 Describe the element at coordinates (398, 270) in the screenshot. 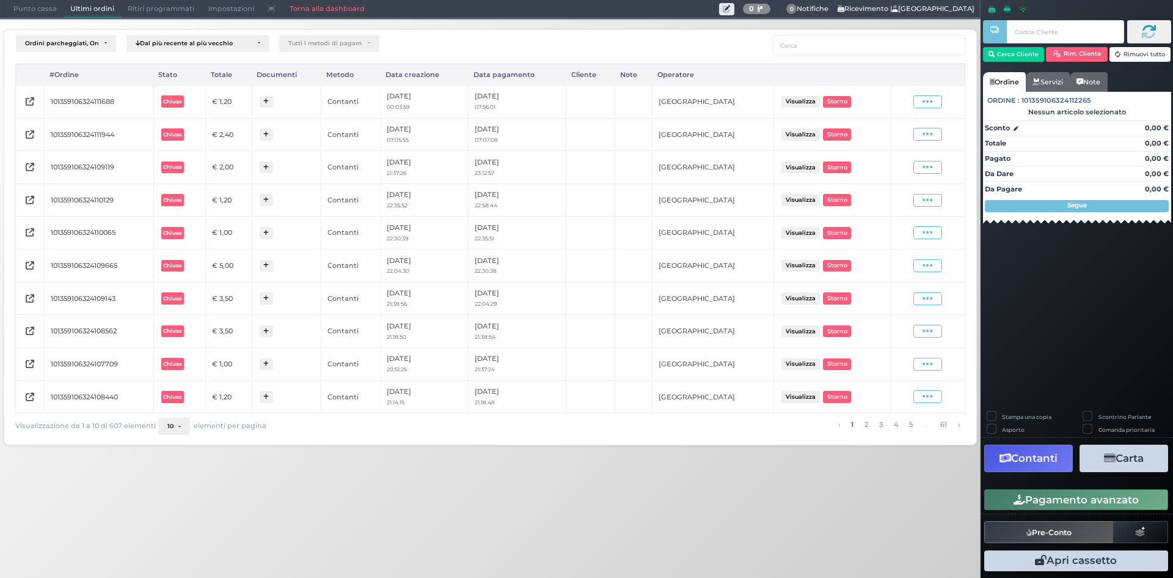

I see `small: 22:04:30` at that location.